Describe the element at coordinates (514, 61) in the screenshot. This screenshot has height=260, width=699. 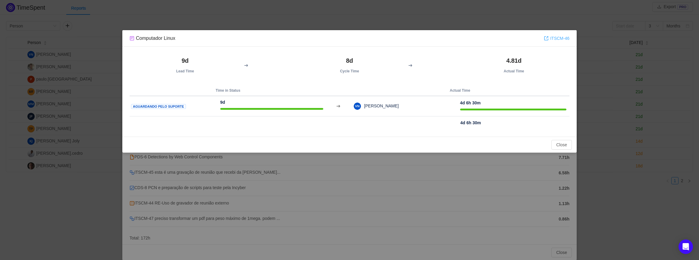
I see `strong: 4.81d` at that location.